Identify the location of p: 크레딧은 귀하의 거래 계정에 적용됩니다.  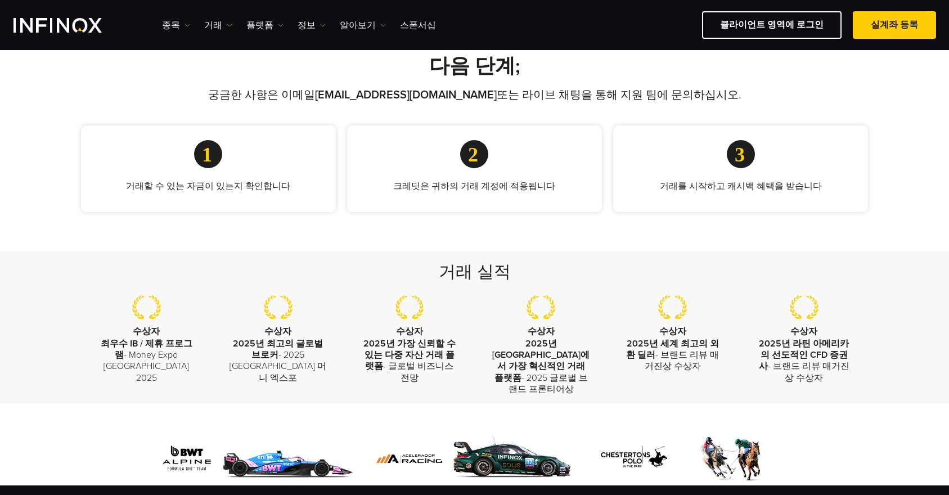
(474, 186).